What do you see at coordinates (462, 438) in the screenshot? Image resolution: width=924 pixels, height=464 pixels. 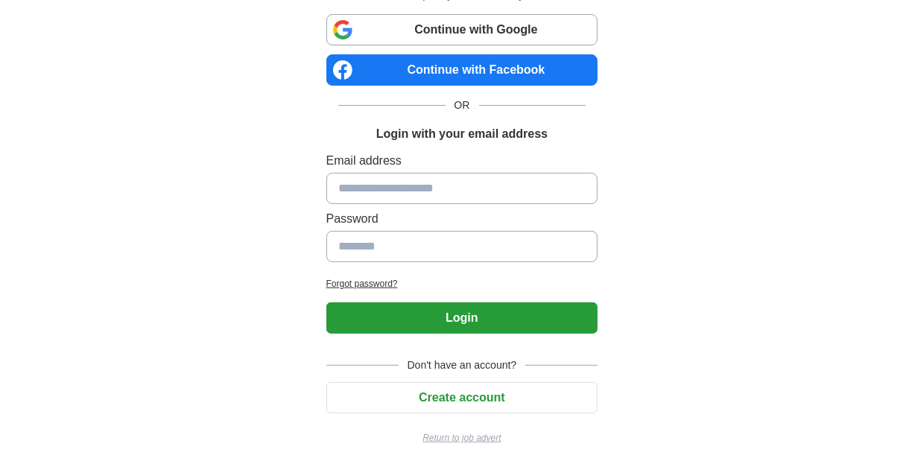 I see `p: Return to job advert` at bounding box center [462, 438].